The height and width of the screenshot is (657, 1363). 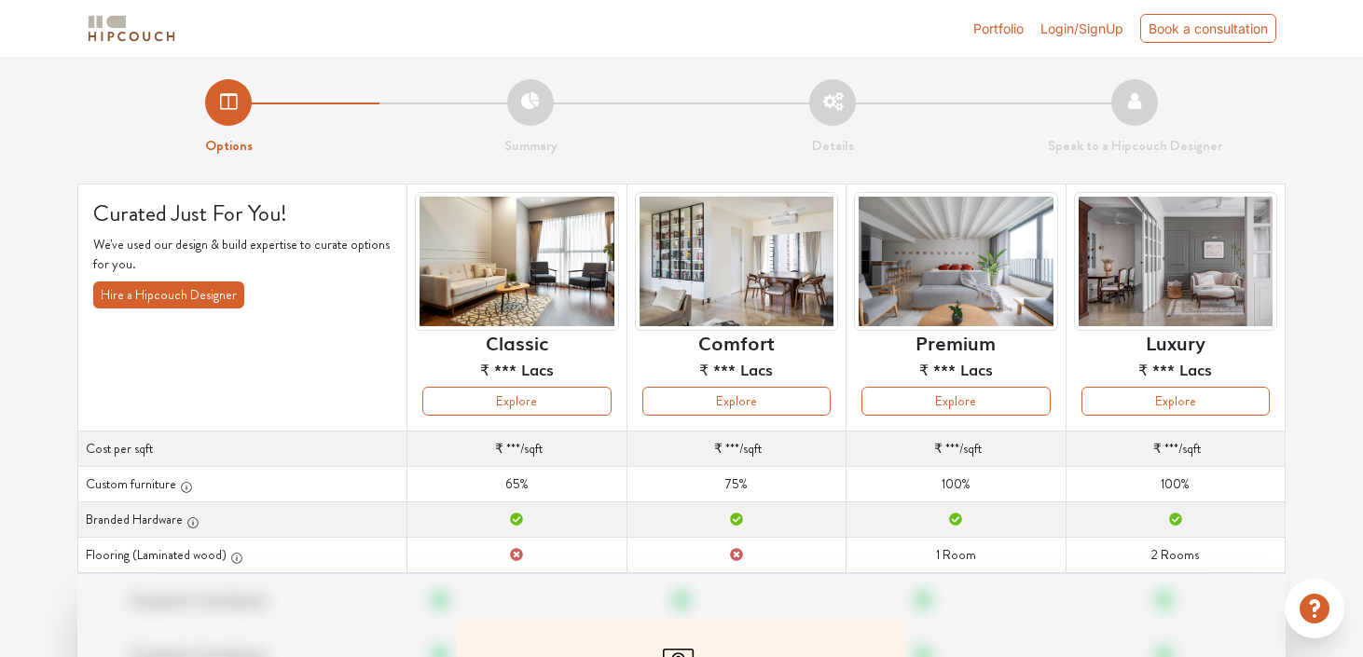 I want to click on th: Flooring (Laminated wood), so click(x=242, y=556).